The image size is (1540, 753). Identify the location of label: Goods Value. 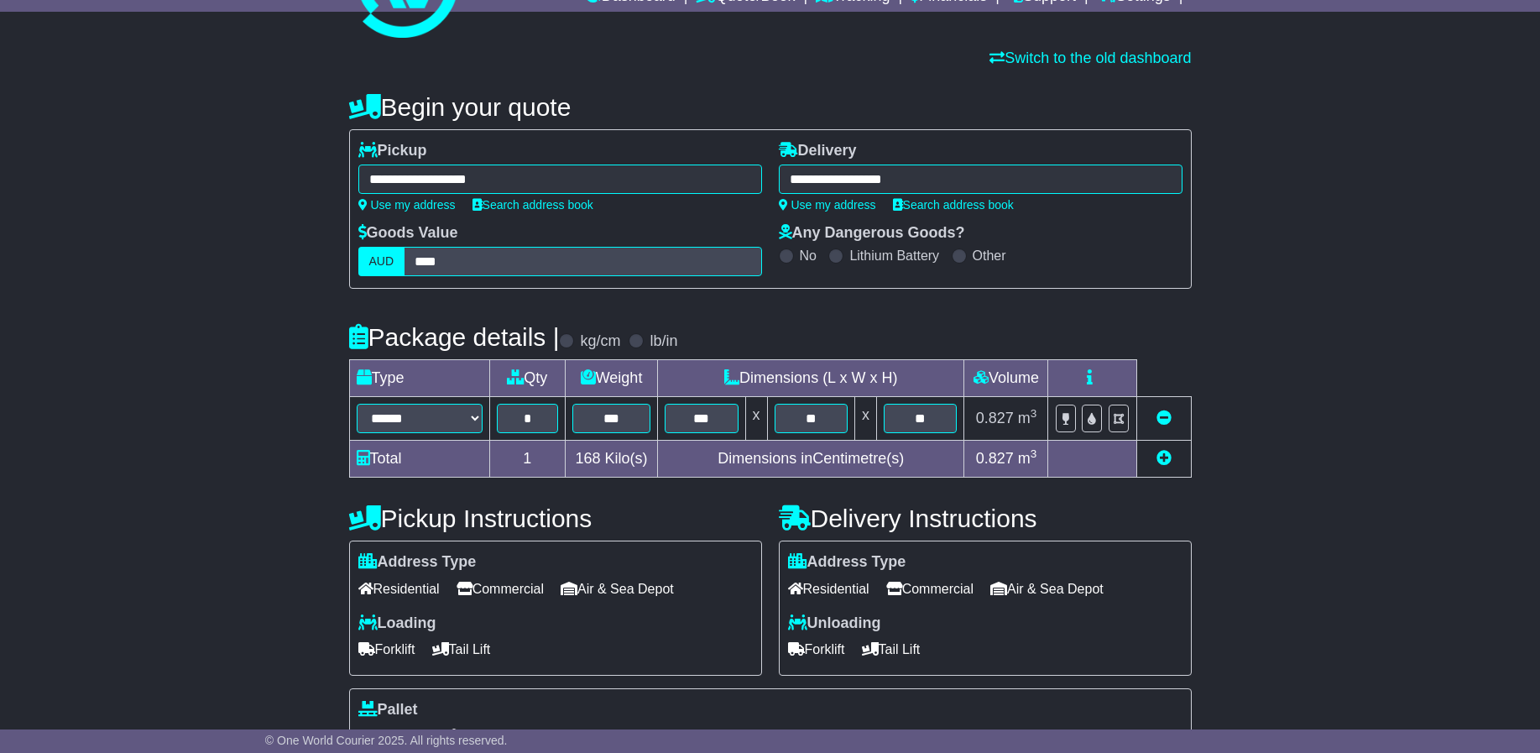
(408, 233).